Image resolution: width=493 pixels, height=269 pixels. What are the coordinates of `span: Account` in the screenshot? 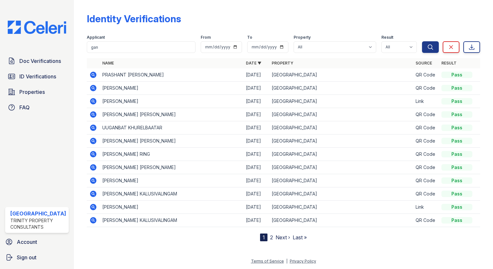 It's located at (27, 242).